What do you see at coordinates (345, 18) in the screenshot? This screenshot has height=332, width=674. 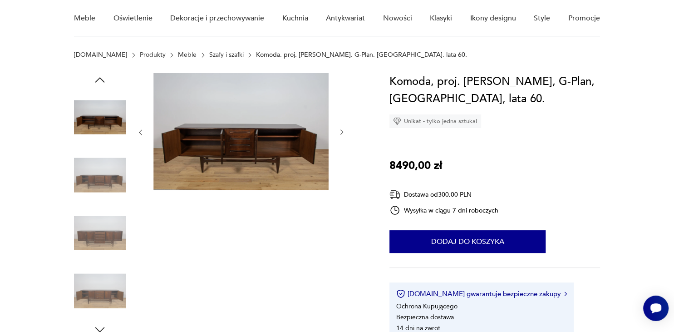 I see `a: Antykwariat` at bounding box center [345, 18].